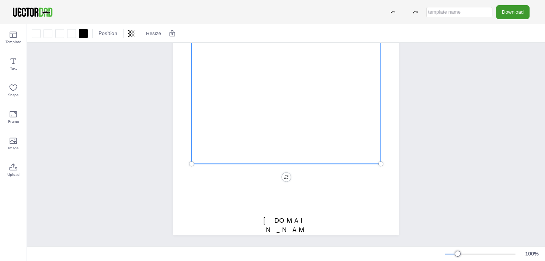 The image size is (545, 261). What do you see at coordinates (13, 122) in the screenshot?
I see `span: Frame` at bounding box center [13, 122].